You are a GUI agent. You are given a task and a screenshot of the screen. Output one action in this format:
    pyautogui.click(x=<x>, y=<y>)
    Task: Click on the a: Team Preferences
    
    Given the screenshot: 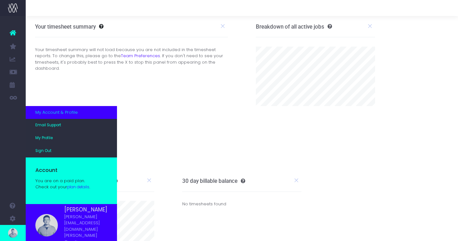 What is the action you would take?
    pyautogui.click(x=140, y=56)
    